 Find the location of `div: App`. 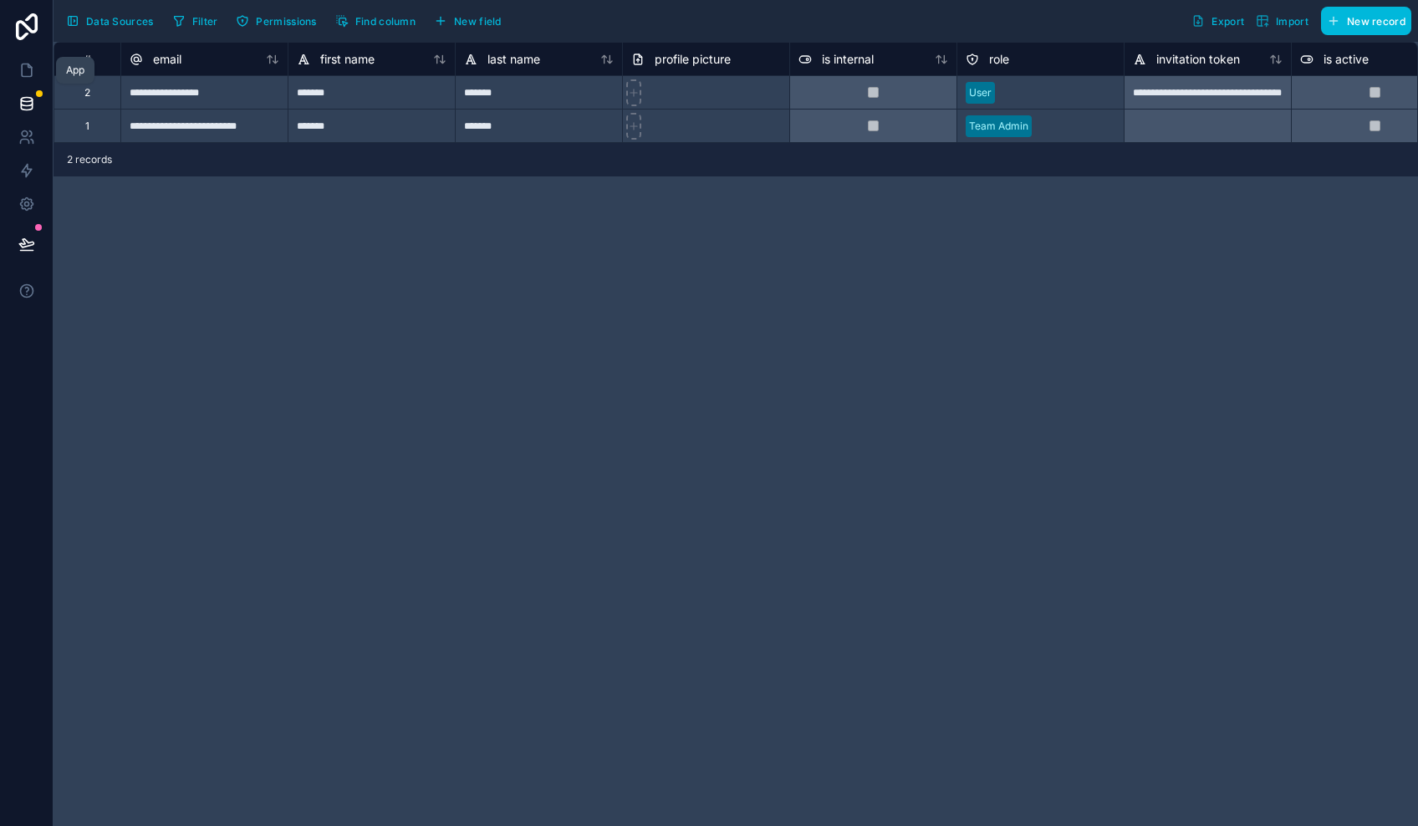

div: App is located at coordinates (75, 70).